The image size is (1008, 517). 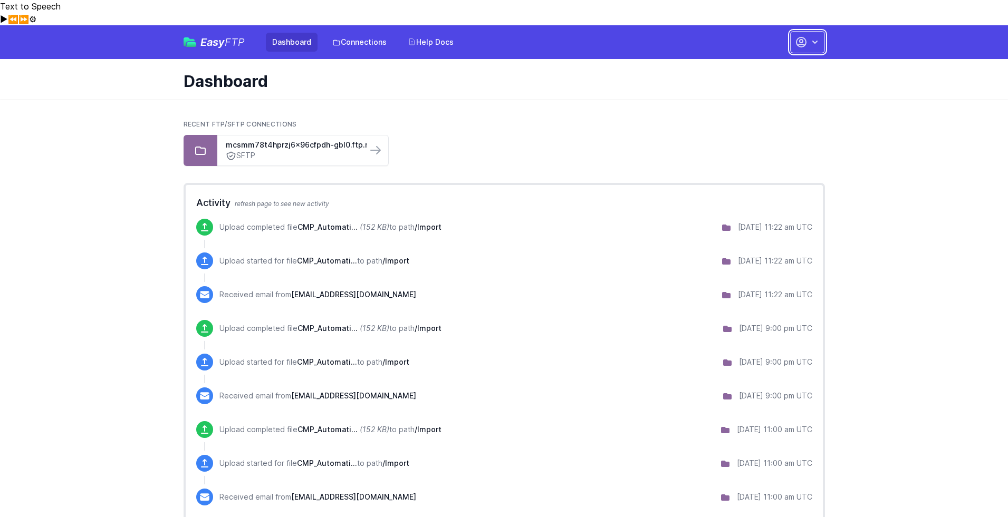 I want to click on a: SFTP, so click(x=292, y=156).